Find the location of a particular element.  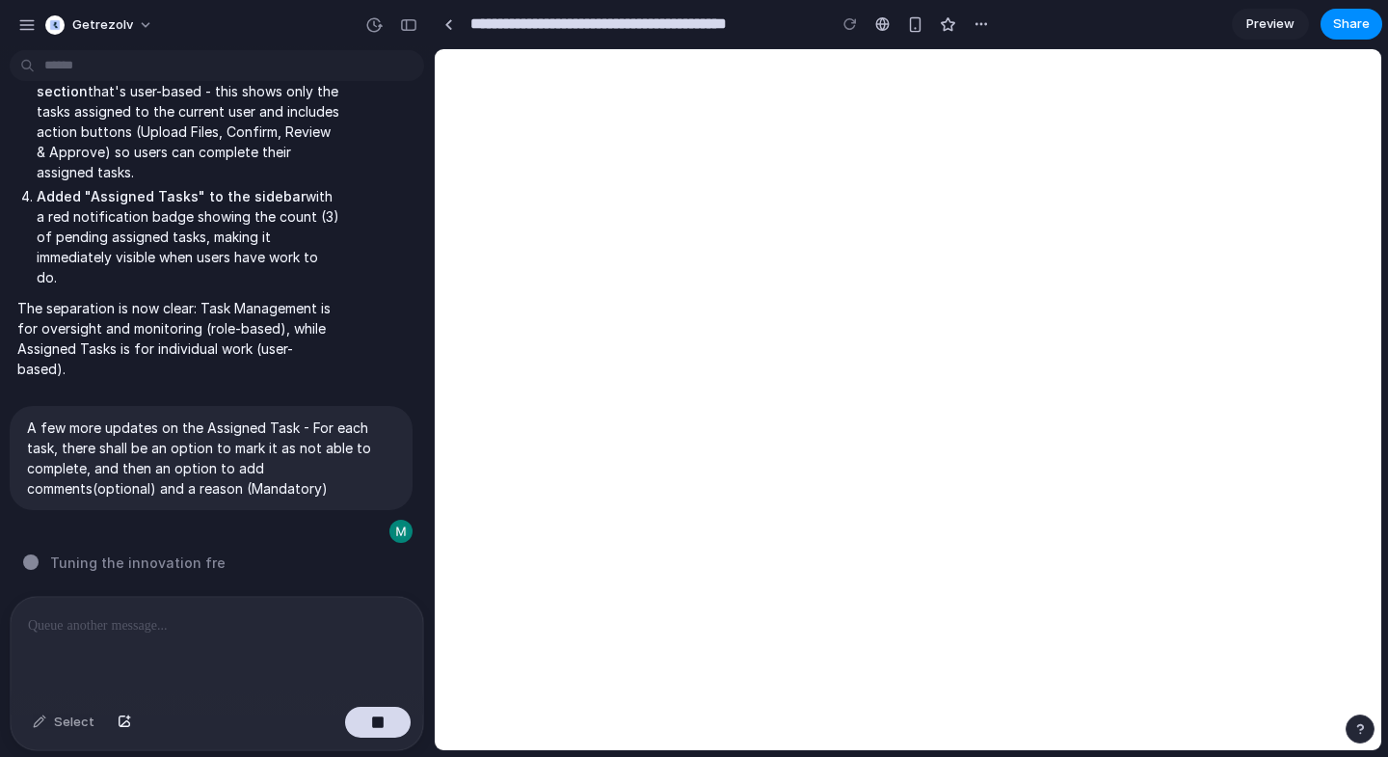

p: that's user-based - this shows only the tasks assigned to the current user and includes action bu... is located at coordinates (188, 121).